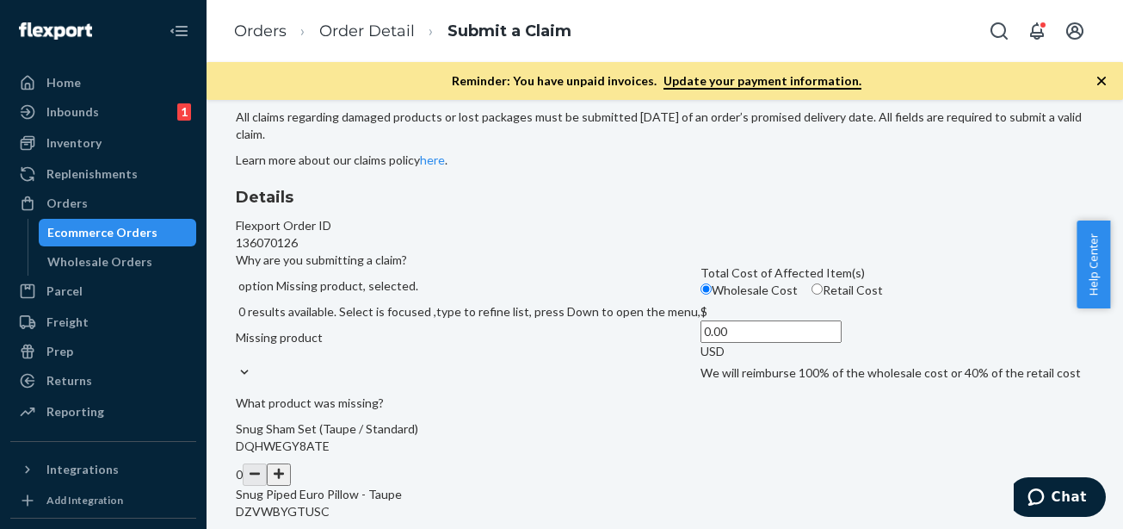 The image size is (1123, 529). Describe the element at coordinates (55, 31) in the screenshot. I see `img: Flexport logo` at that location.